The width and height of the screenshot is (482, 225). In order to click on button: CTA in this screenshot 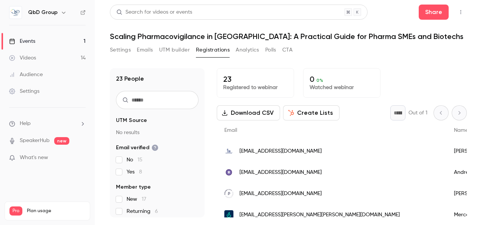, I will do `click(287, 50)`.